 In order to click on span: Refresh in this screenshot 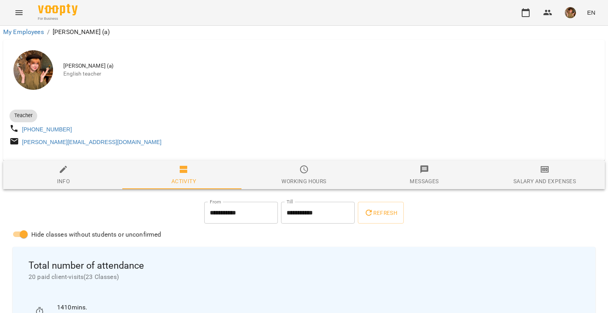, I will do `click(381, 213)`.